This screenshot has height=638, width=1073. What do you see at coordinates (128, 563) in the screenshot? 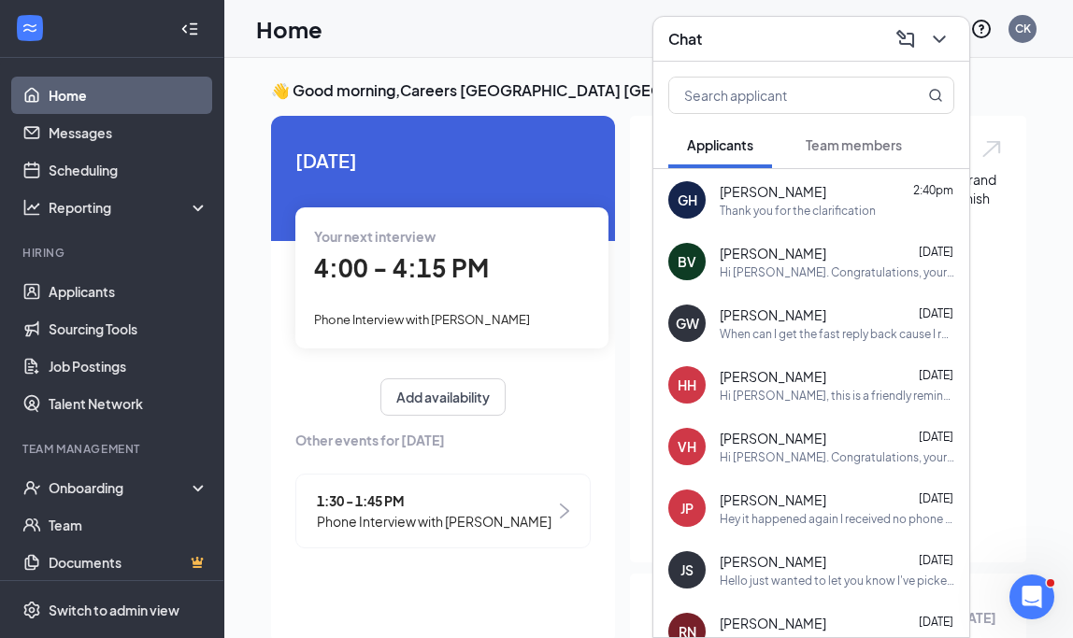
I see `a: DocumentsCrown` at bounding box center [128, 563].